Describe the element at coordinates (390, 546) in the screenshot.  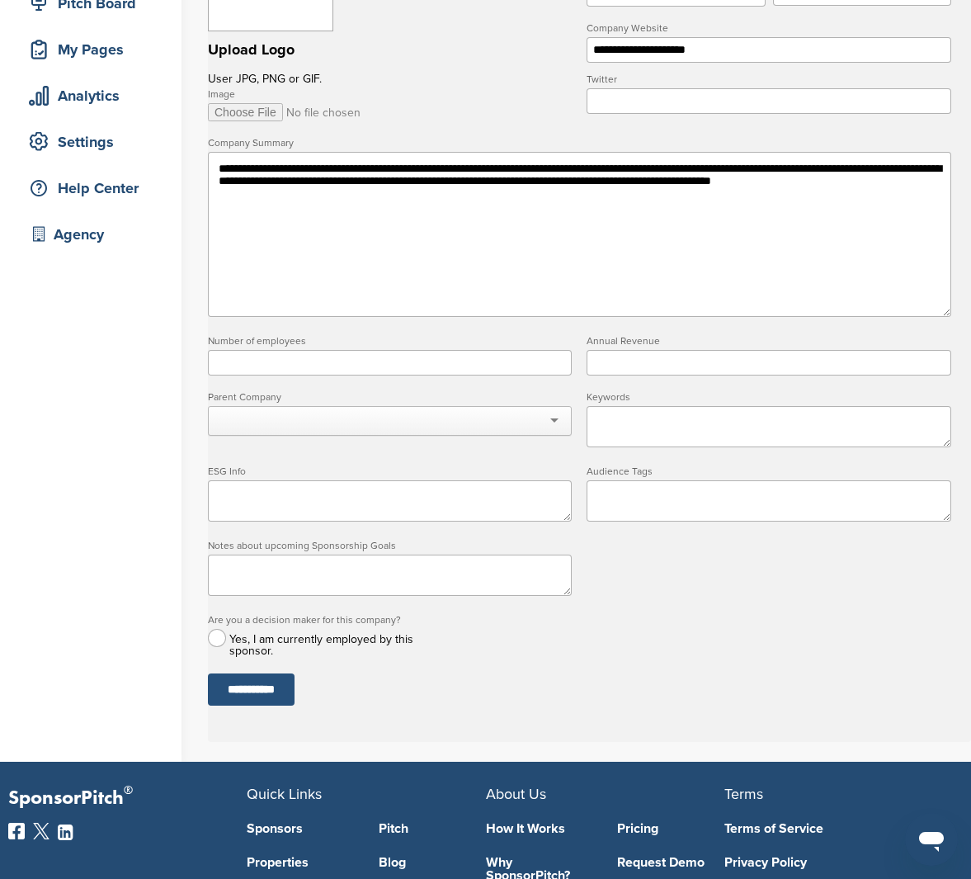
I see `label: Notes about upcoming Sponsorship Goals` at that location.